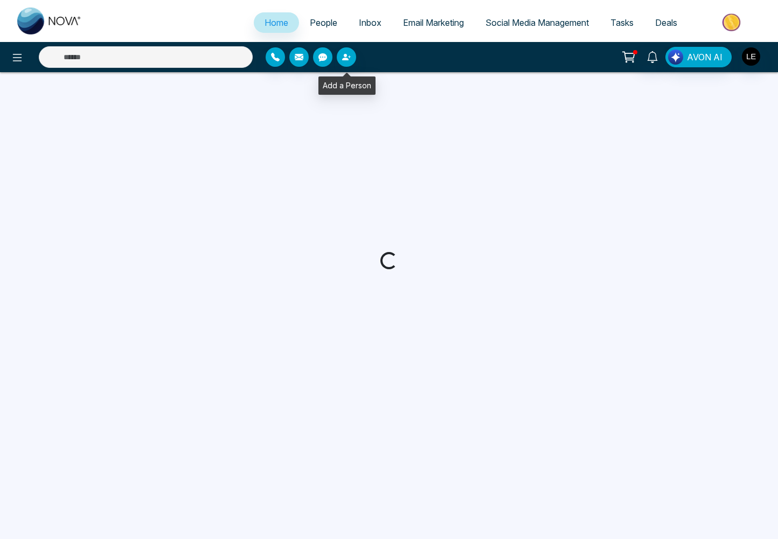 This screenshot has height=539, width=778. I want to click on button: AVON AI, so click(698, 57).